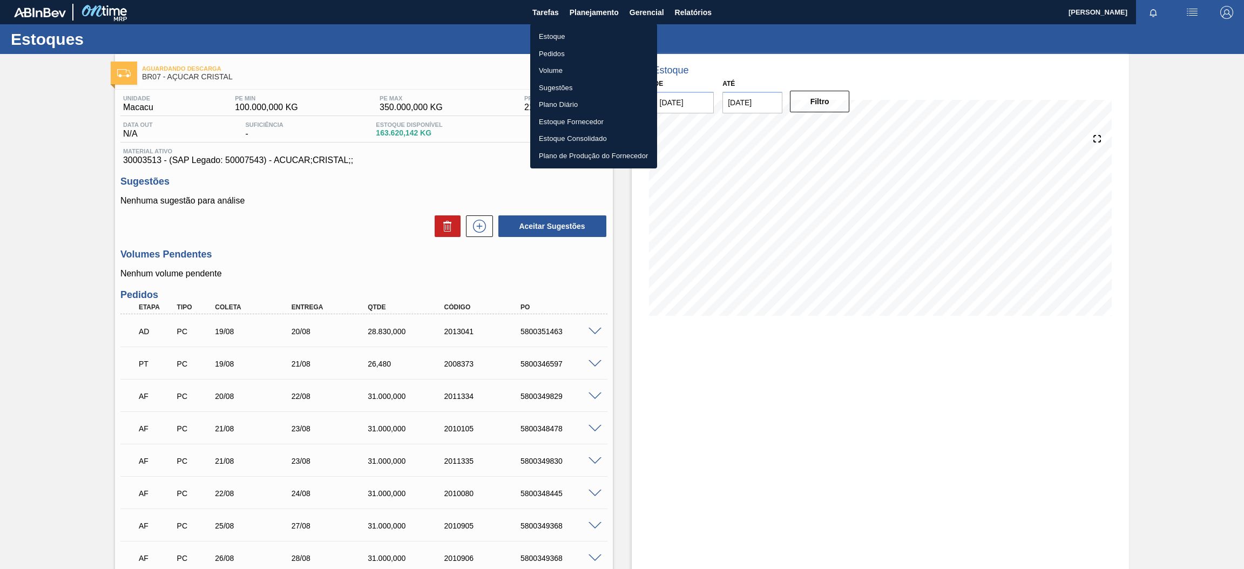  What do you see at coordinates (593, 88) in the screenshot?
I see `li: Sugestões` at bounding box center [593, 88].